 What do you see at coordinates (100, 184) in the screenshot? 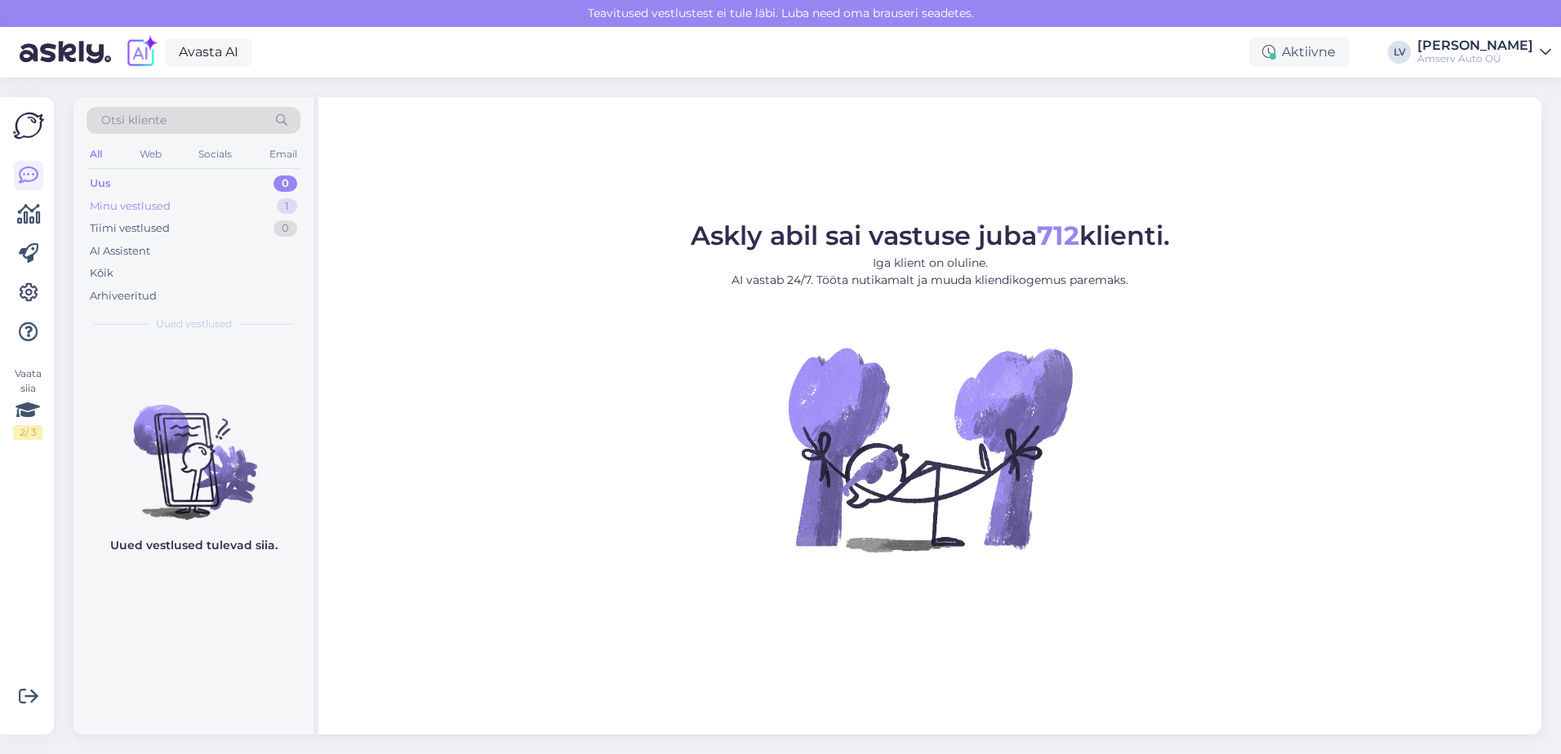
I see `div: Uus` at bounding box center [100, 184].